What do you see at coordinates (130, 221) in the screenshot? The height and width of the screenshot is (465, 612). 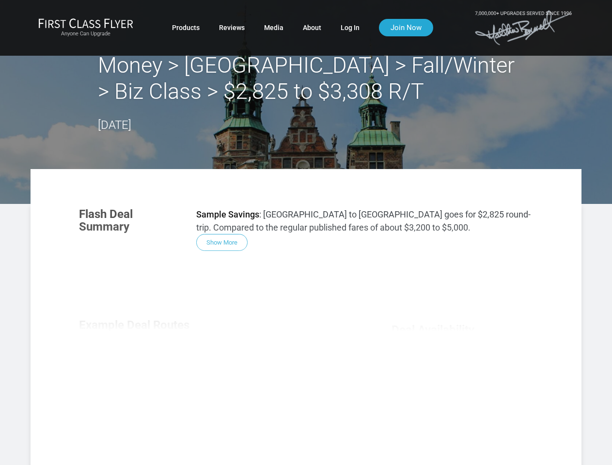 I see `h3: Flash Deal Summary` at bounding box center [130, 221].